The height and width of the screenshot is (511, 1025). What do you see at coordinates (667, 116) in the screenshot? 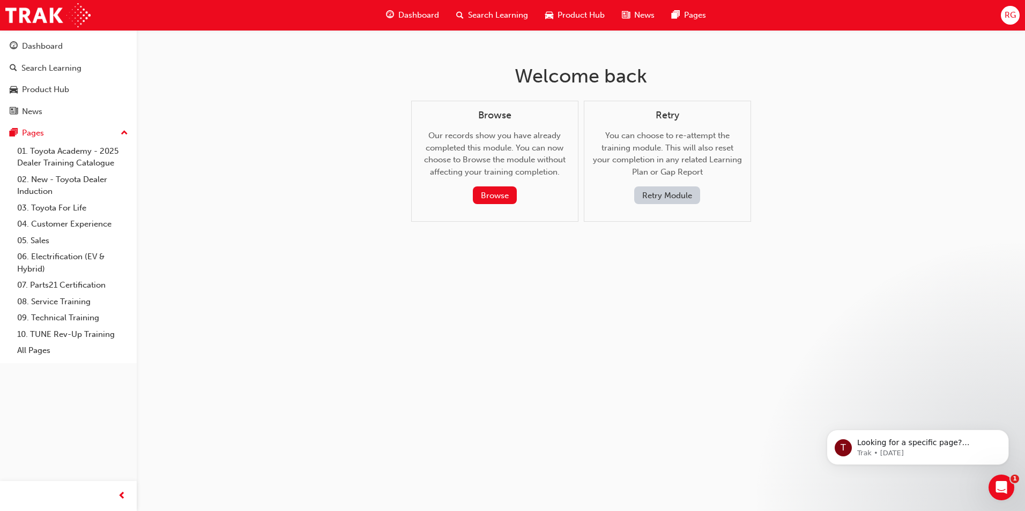
I see `h4: Retry` at bounding box center [667, 116].